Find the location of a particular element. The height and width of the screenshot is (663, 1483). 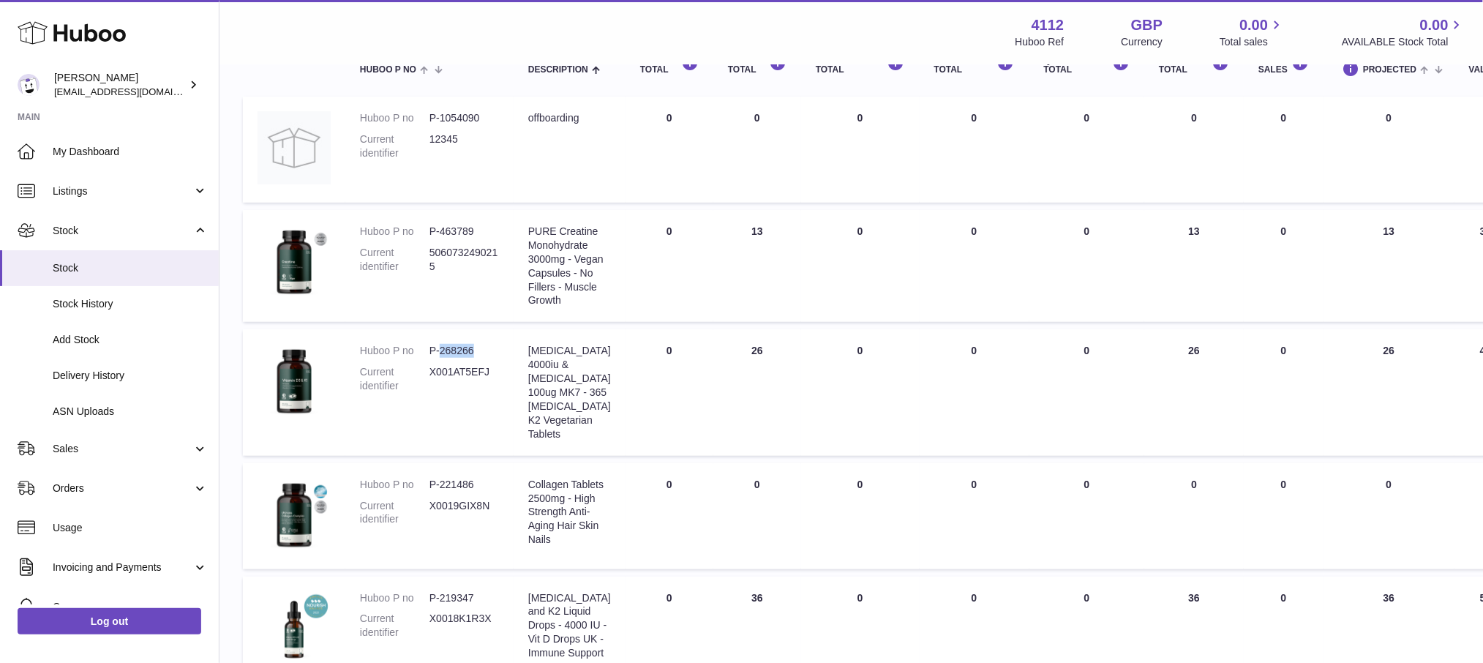

span: Invoicing and Payments is located at coordinates (122, 567).